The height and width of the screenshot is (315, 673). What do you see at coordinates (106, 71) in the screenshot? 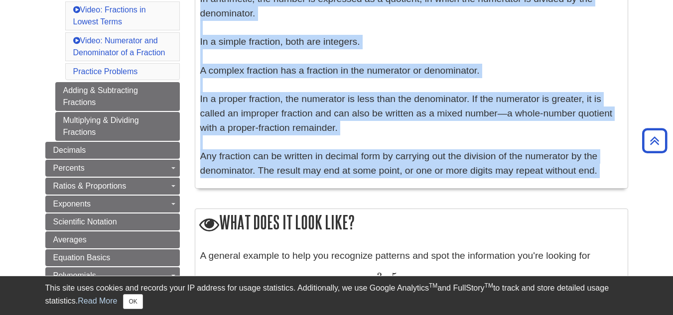
I see `a: Practice Problems` at bounding box center [106, 71].